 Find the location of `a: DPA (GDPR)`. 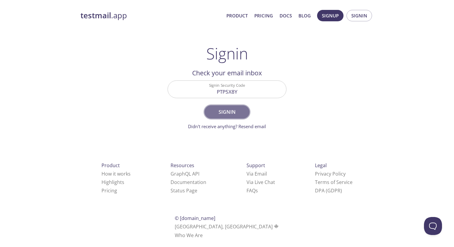

a: DPA (GDPR) is located at coordinates (329, 191).